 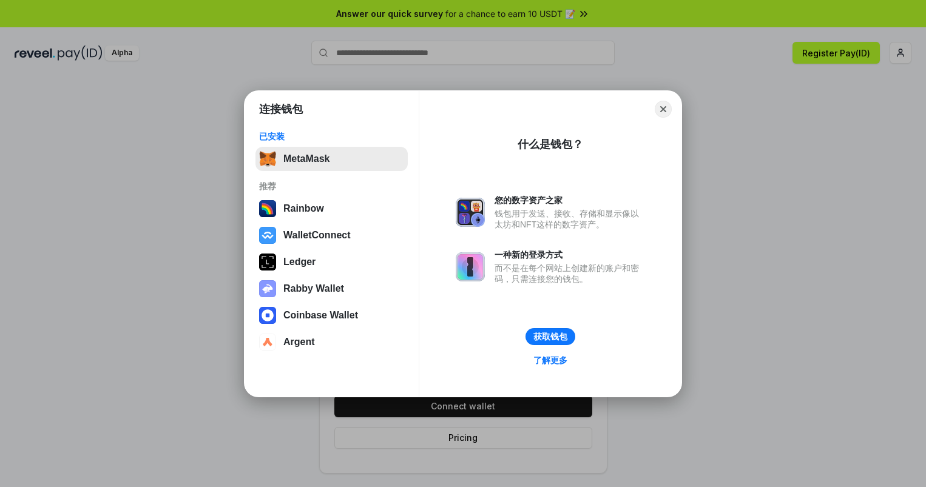 I want to click on button: Close, so click(x=663, y=109).